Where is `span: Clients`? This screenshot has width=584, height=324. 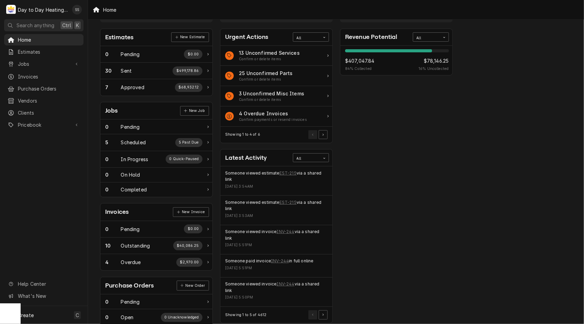 span: Clients is located at coordinates (49, 112).